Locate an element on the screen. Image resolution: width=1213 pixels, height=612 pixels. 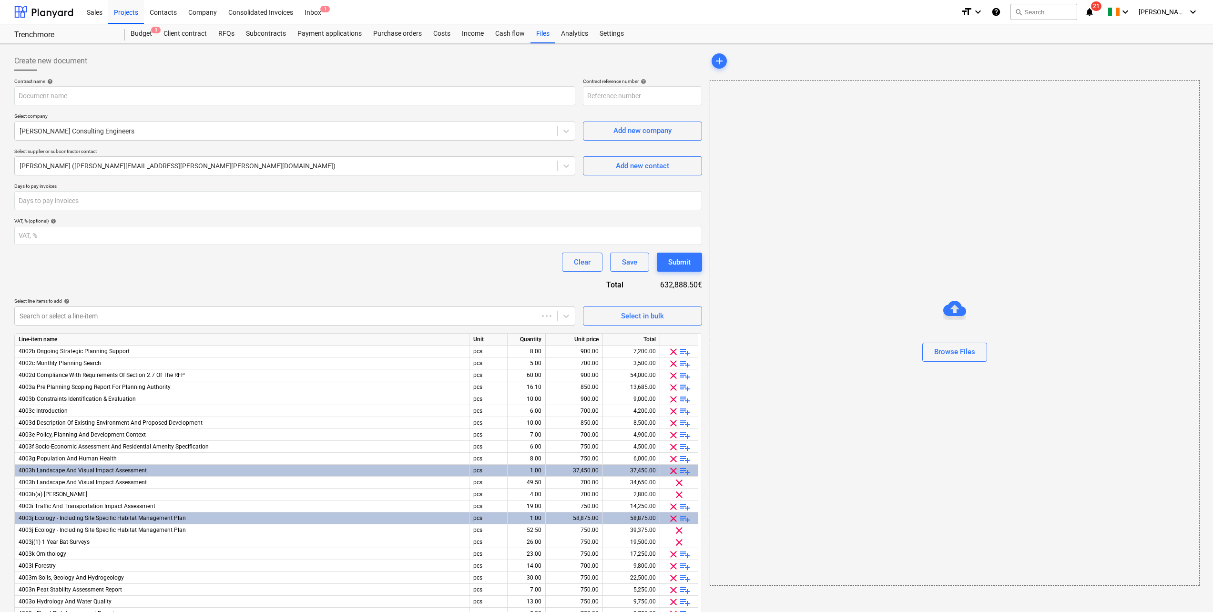
a: Files is located at coordinates (543, 34).